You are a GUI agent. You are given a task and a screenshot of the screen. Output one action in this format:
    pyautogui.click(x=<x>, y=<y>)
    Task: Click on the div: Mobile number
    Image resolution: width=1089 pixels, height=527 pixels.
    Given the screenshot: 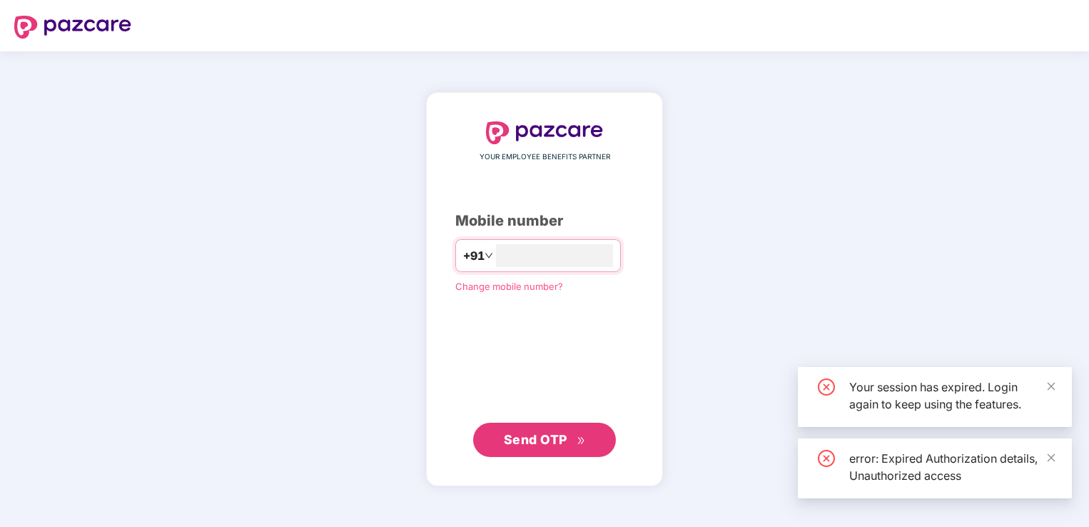 What is the action you would take?
    pyautogui.click(x=545, y=221)
    